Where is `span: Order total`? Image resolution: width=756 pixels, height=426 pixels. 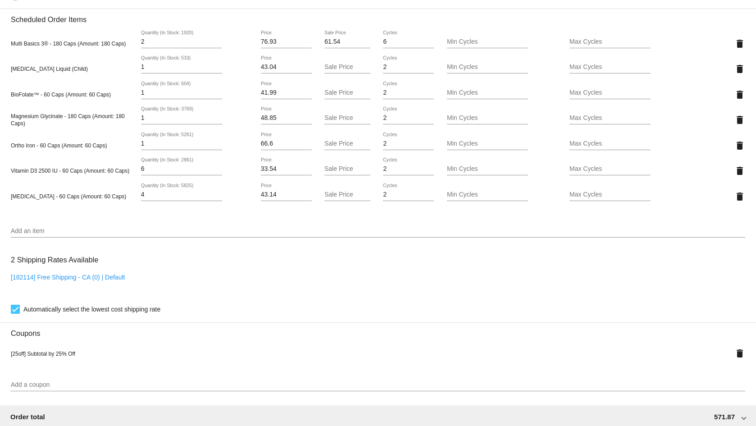
span: Order total is located at coordinates (27, 417).